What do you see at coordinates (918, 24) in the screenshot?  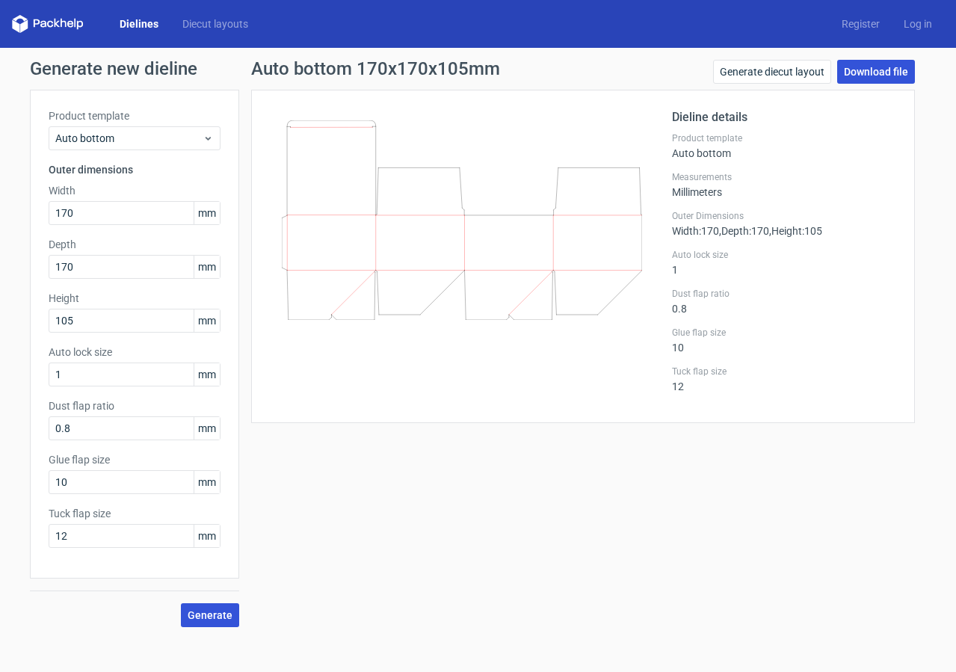 I see `a: Log in` at bounding box center [918, 24].